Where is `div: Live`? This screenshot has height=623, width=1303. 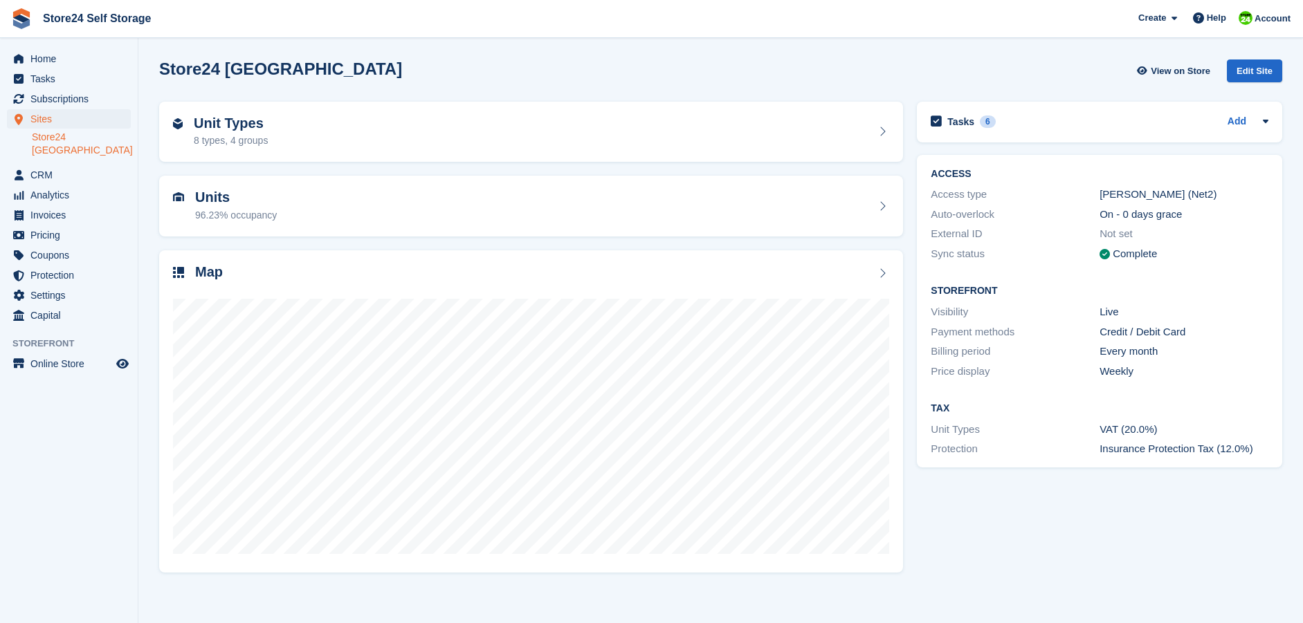 div: Live is located at coordinates (1184, 312).